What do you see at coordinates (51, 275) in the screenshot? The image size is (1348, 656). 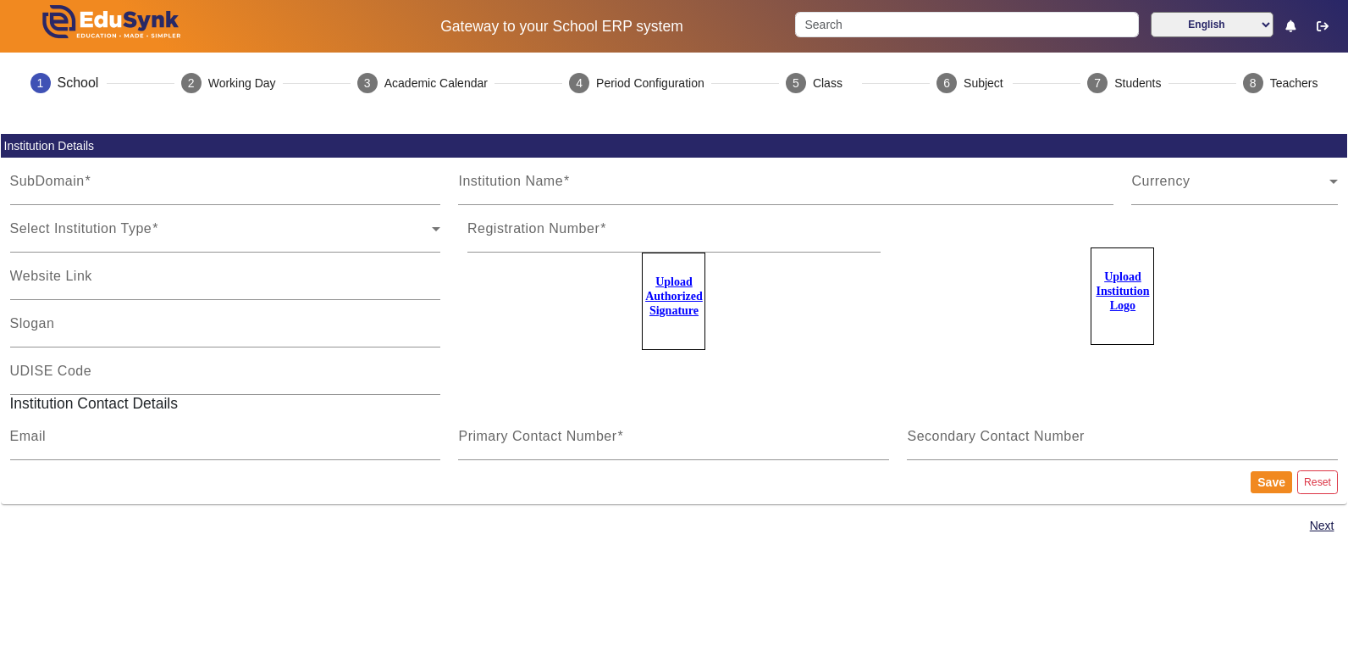 I see `mat-label: Website Link` at bounding box center [51, 275].